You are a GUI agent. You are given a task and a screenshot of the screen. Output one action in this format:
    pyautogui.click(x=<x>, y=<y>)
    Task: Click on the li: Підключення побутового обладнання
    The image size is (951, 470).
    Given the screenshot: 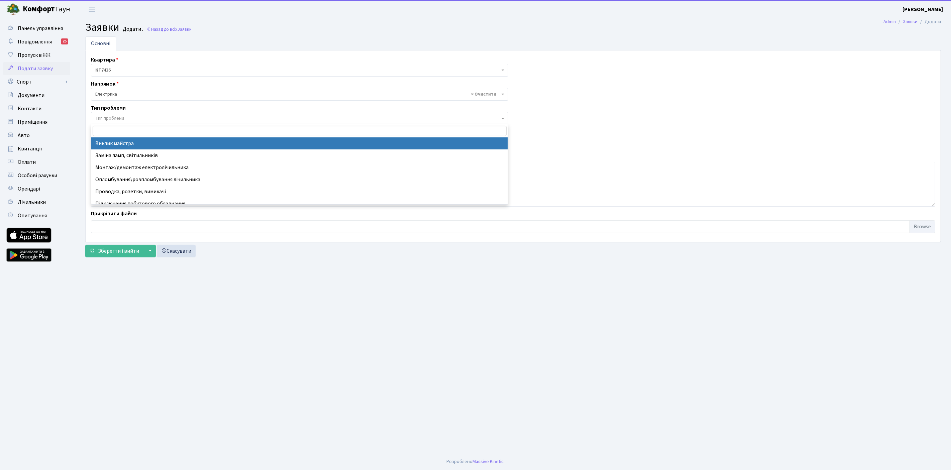 What is the action you would take?
    pyautogui.click(x=300, y=204)
    